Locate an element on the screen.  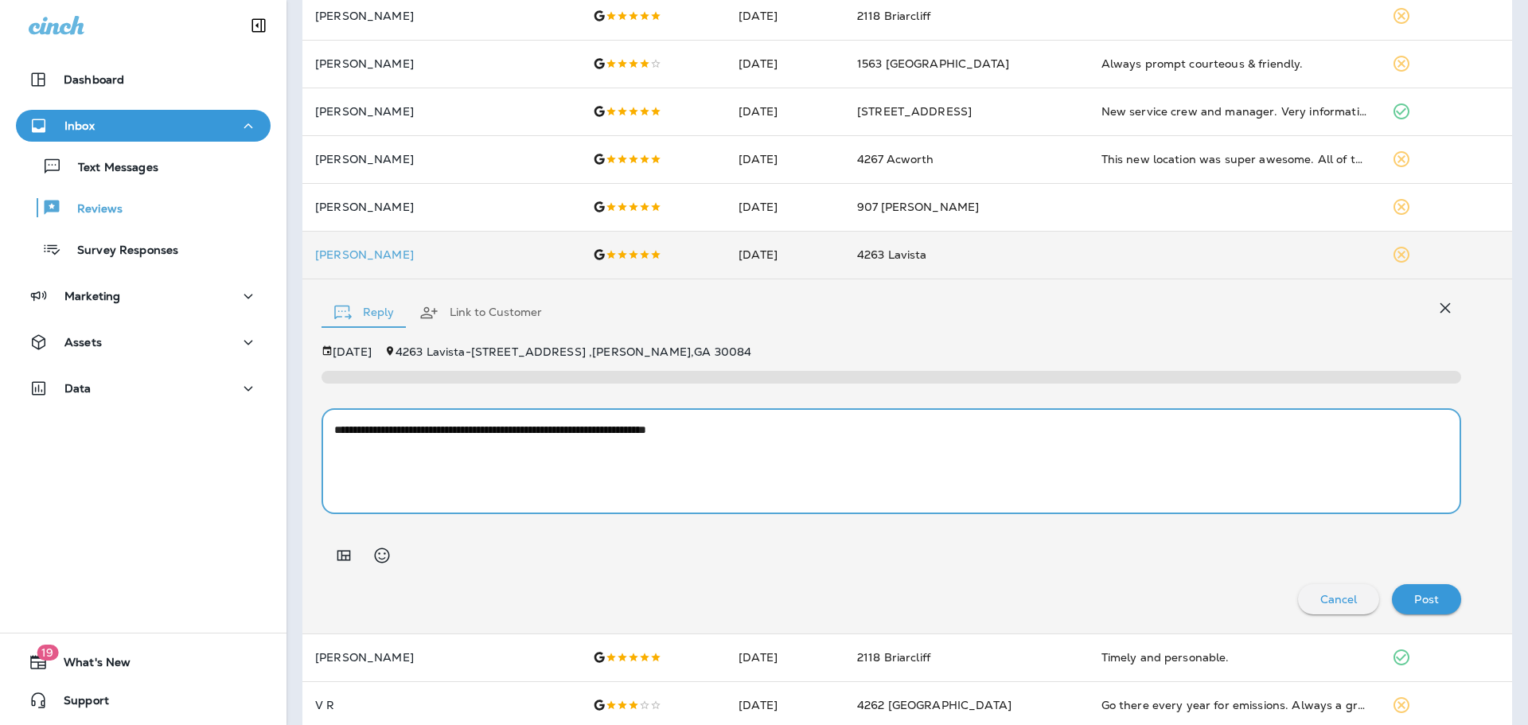
p: Text Messages is located at coordinates (110, 168).